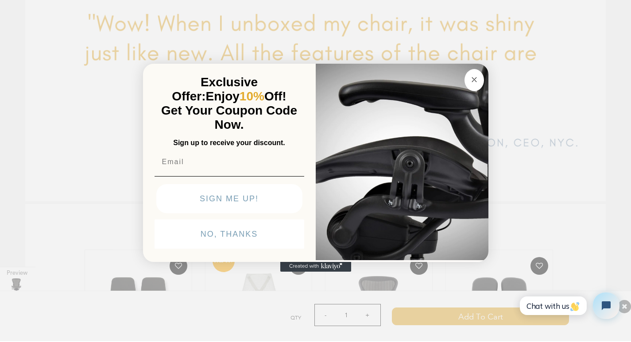  I want to click on img: underline, so click(229, 176).